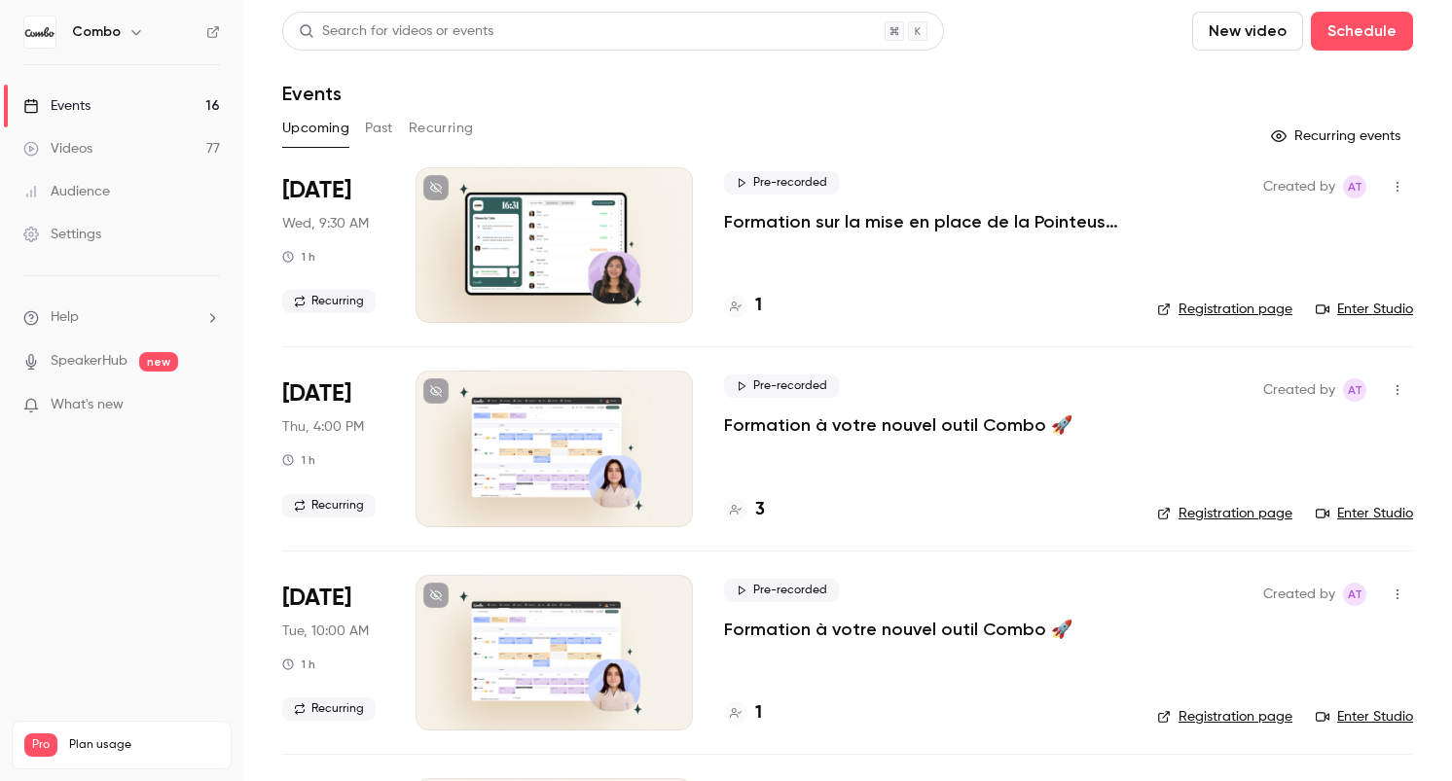 This screenshot has height=781, width=1452. I want to click on span: Plan usage, so click(144, 745).